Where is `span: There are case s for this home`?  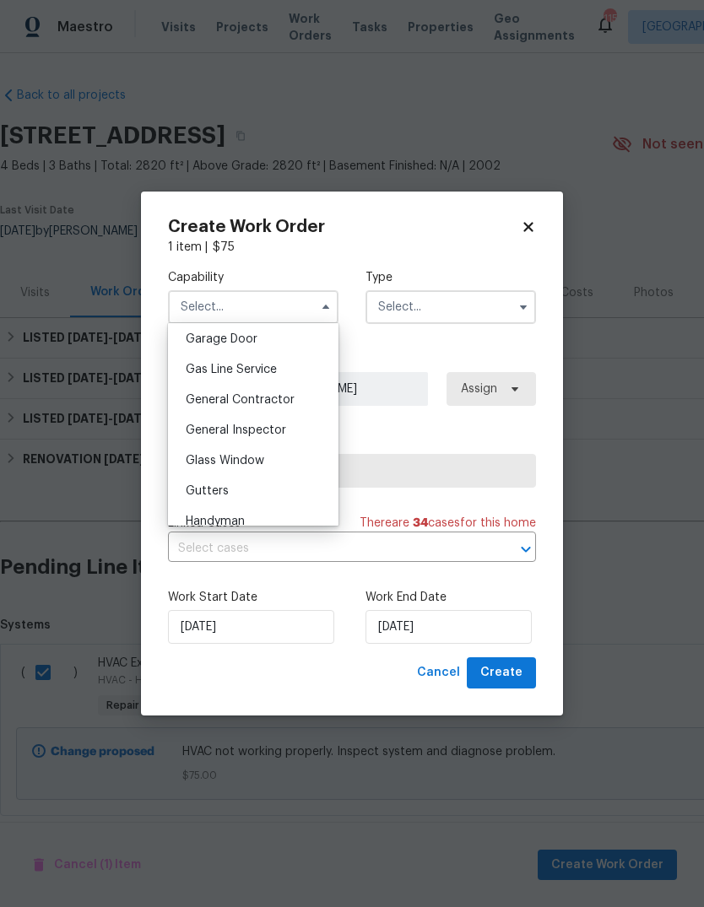
span: There are case s for this home is located at coordinates (447, 523).